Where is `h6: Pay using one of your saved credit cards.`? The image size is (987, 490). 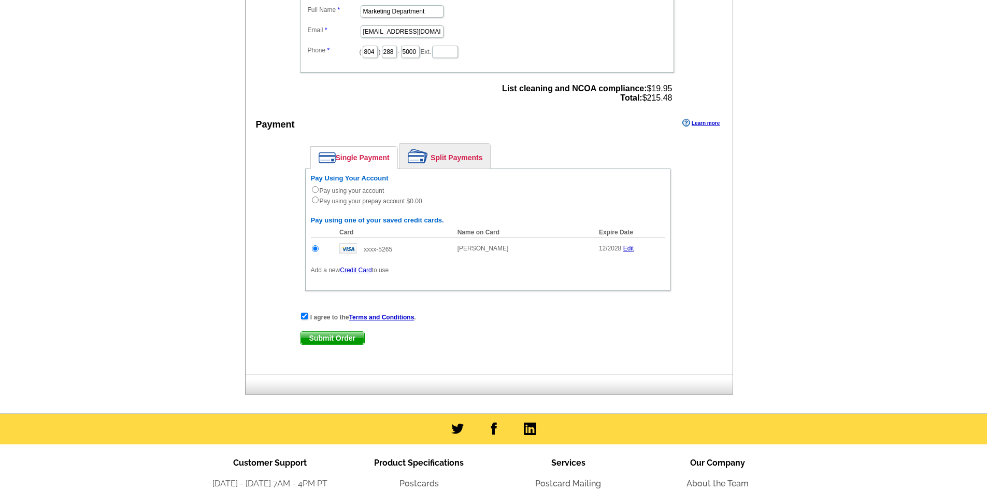
h6: Pay using one of your saved credit cards. is located at coordinates (488, 220).